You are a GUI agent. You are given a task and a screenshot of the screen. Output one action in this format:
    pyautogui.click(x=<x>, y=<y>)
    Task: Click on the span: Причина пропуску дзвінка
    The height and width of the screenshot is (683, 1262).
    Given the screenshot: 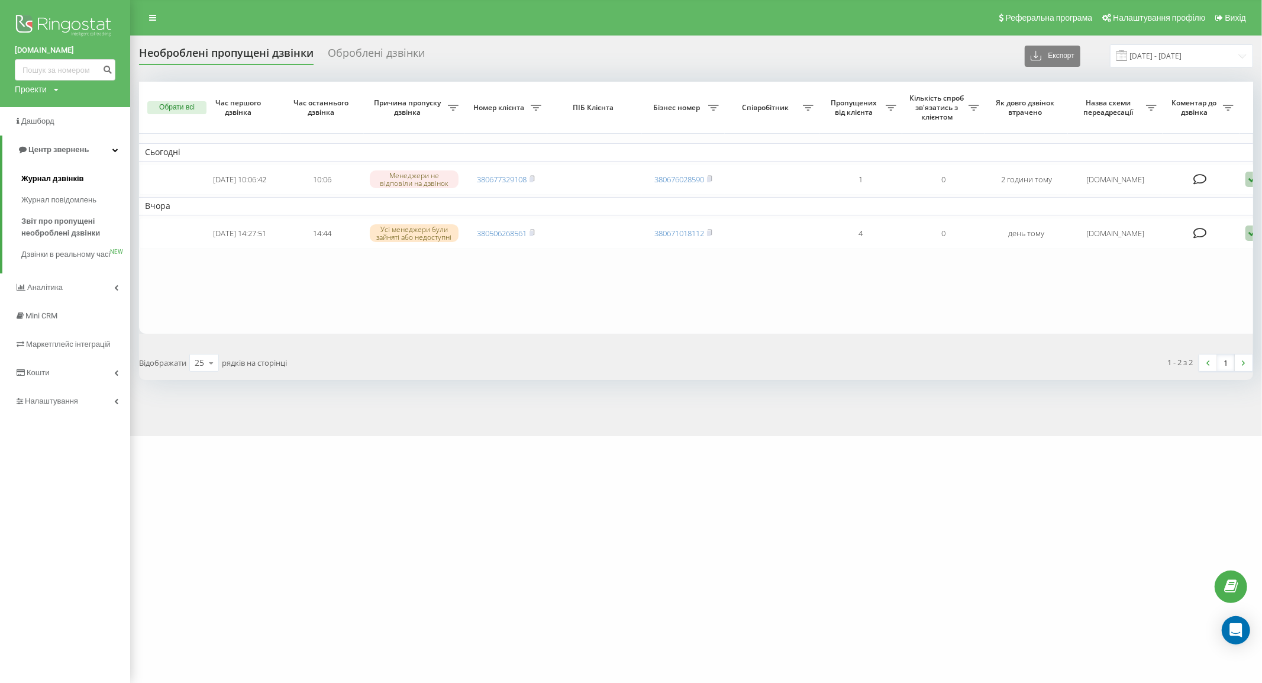 What is the action you would take?
    pyautogui.click(x=409, y=107)
    